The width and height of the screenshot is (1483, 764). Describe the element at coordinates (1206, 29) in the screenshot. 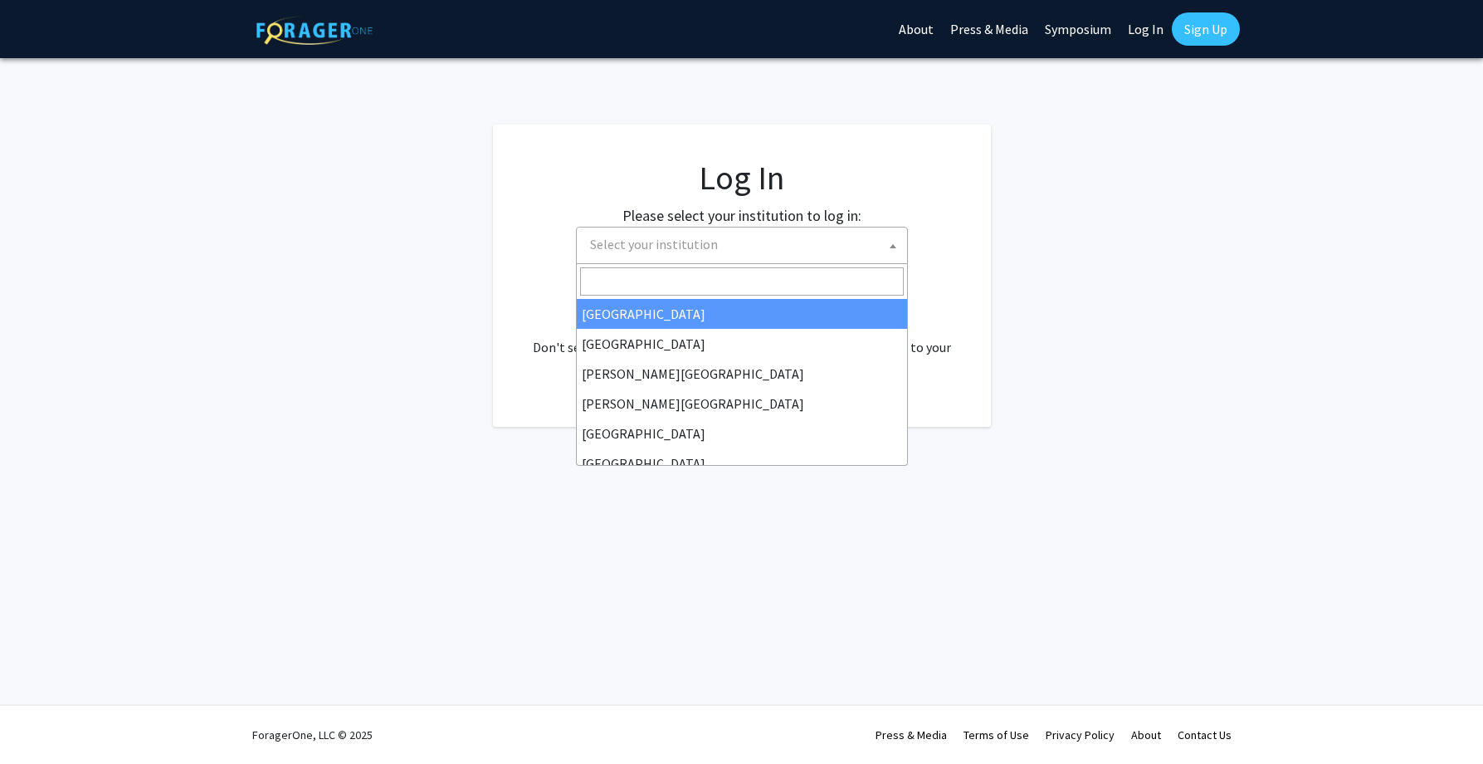

I see `a: Sign Up` at that location.